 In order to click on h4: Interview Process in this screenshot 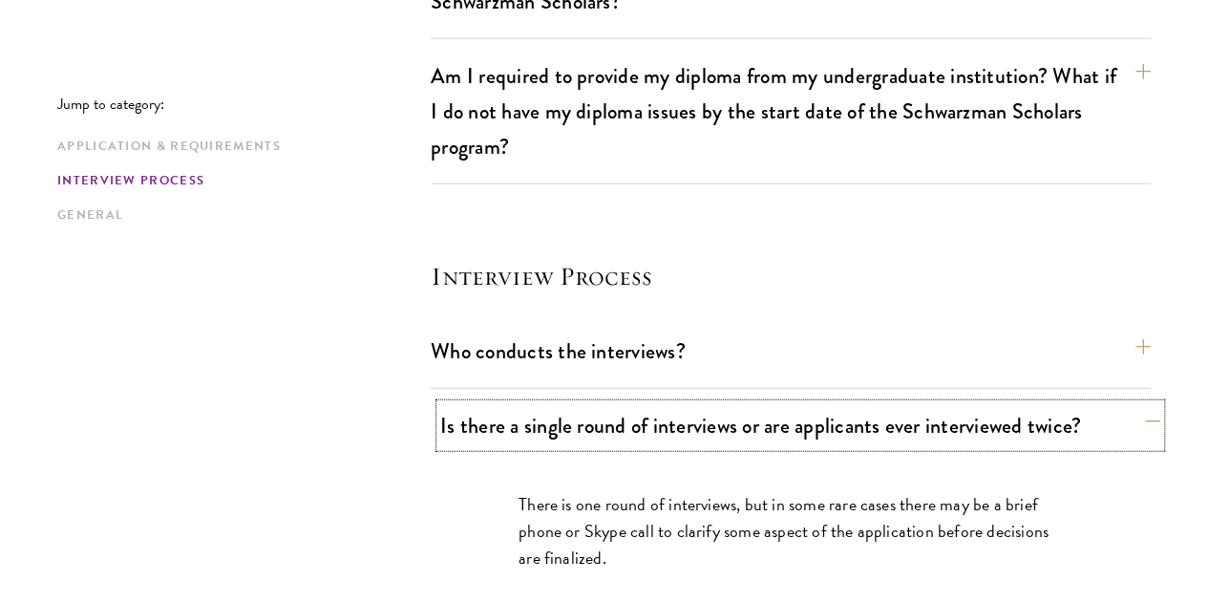, I will do `click(791, 276)`.